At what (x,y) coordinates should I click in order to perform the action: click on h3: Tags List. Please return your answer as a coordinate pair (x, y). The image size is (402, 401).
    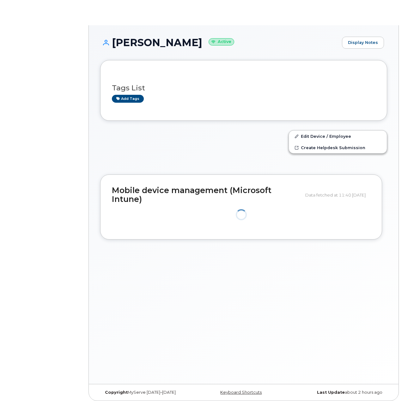
    Looking at the image, I should click on (244, 88).